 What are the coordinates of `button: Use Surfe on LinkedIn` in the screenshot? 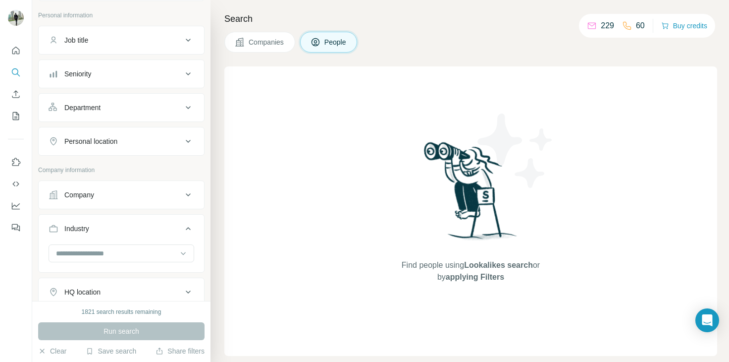 It's located at (16, 162).